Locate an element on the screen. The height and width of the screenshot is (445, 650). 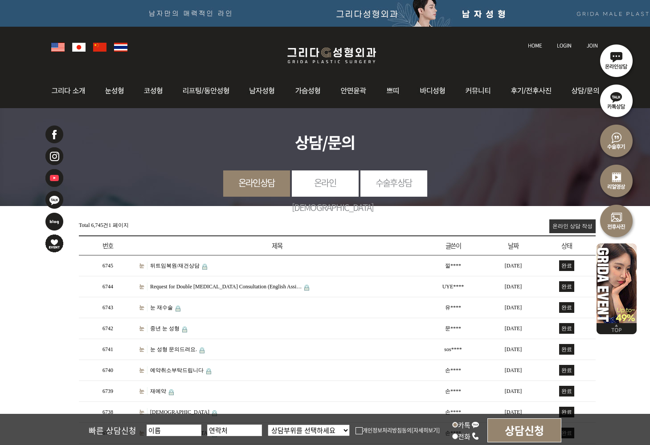
a: 날짜 is located at coordinates (513, 245).